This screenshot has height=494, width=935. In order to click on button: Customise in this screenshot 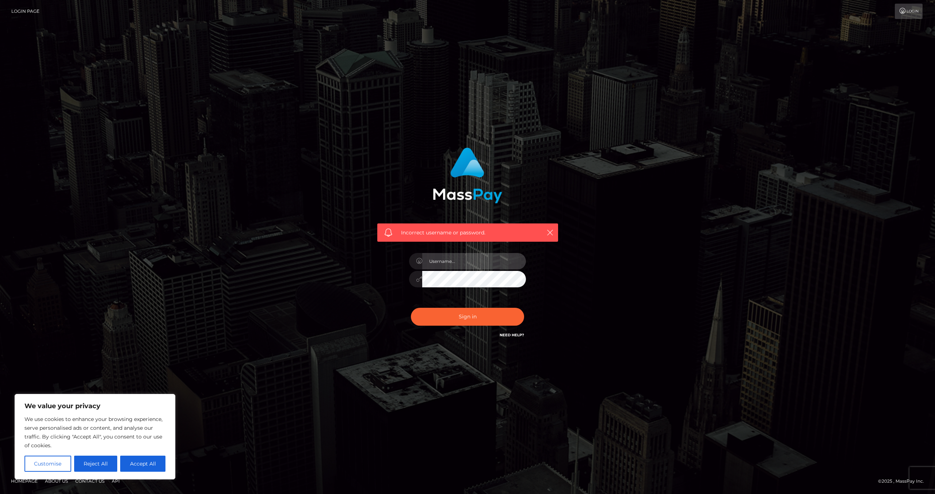, I will do `click(48, 464)`.